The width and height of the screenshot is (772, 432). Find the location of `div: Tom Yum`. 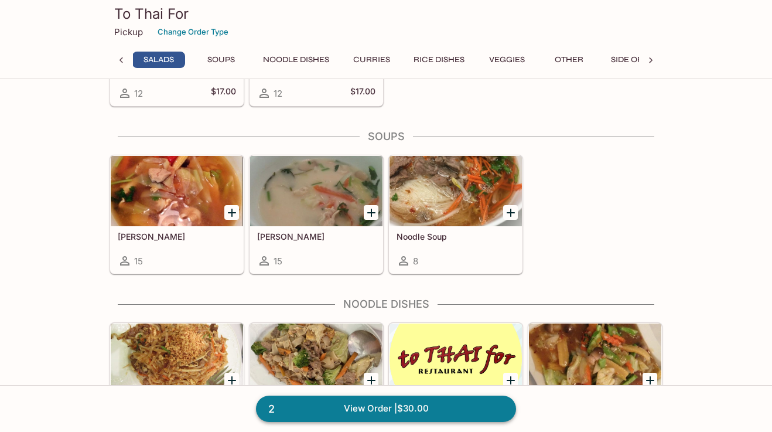

div: Tom Yum is located at coordinates (177, 191).